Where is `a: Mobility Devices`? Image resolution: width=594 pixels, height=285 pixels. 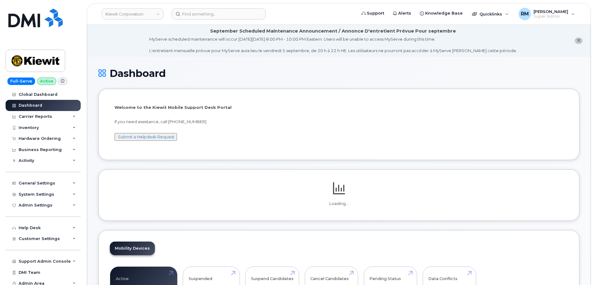
a: Mobility Devices is located at coordinates (132, 248).